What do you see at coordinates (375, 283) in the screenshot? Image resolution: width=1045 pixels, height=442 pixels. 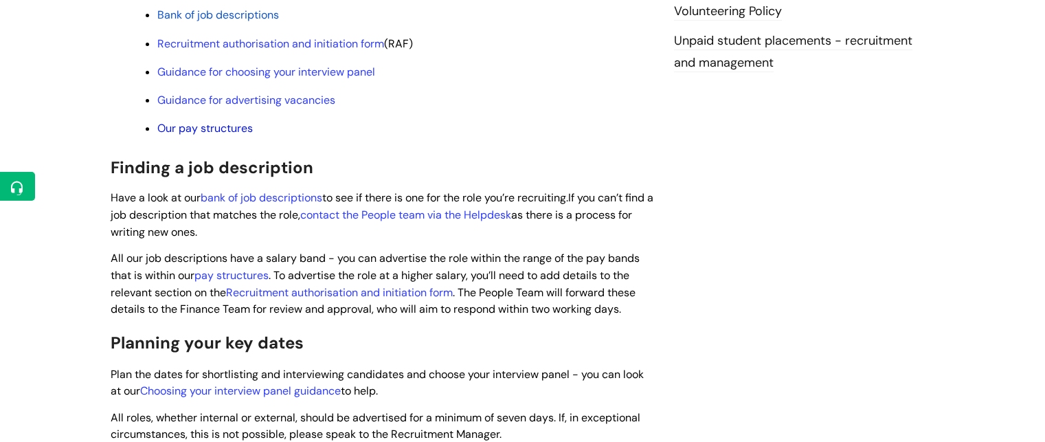 I see `span: All our job descriptions have a salary band - you can advertise the role within the range of the ...` at bounding box center [375, 283].